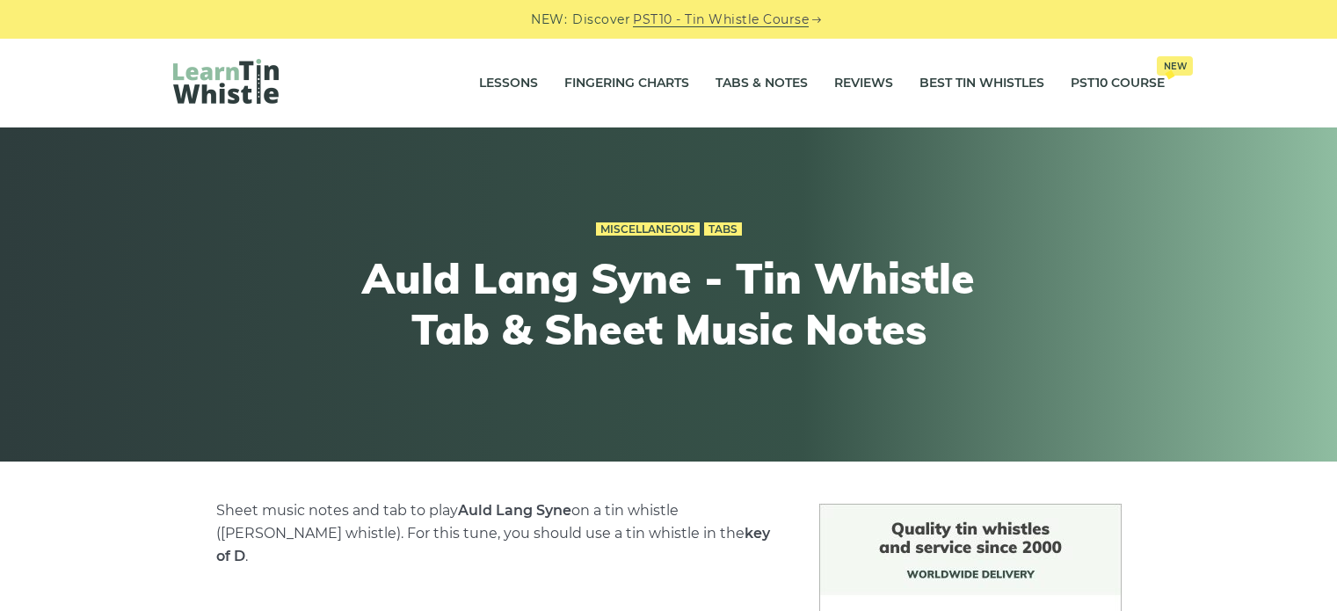 The height and width of the screenshot is (611, 1337). What do you see at coordinates (982, 83) in the screenshot?
I see `a: Best Tin Whistles` at bounding box center [982, 83].